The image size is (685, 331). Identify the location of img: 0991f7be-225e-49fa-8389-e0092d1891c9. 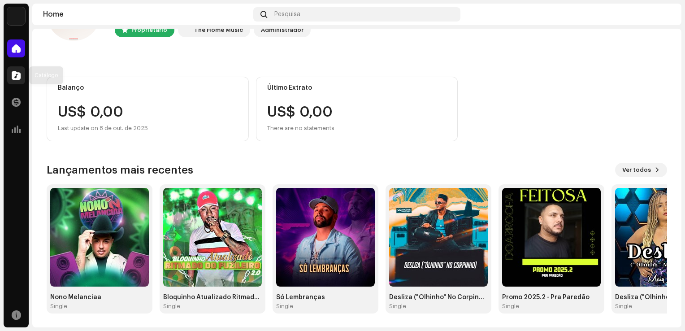
(326, 237).